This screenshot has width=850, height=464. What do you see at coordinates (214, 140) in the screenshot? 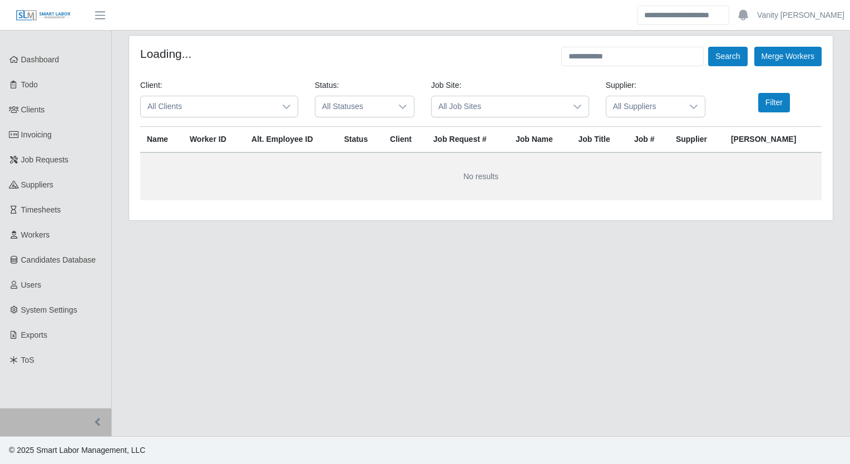
I see `th: Worker ID` at bounding box center [214, 140].